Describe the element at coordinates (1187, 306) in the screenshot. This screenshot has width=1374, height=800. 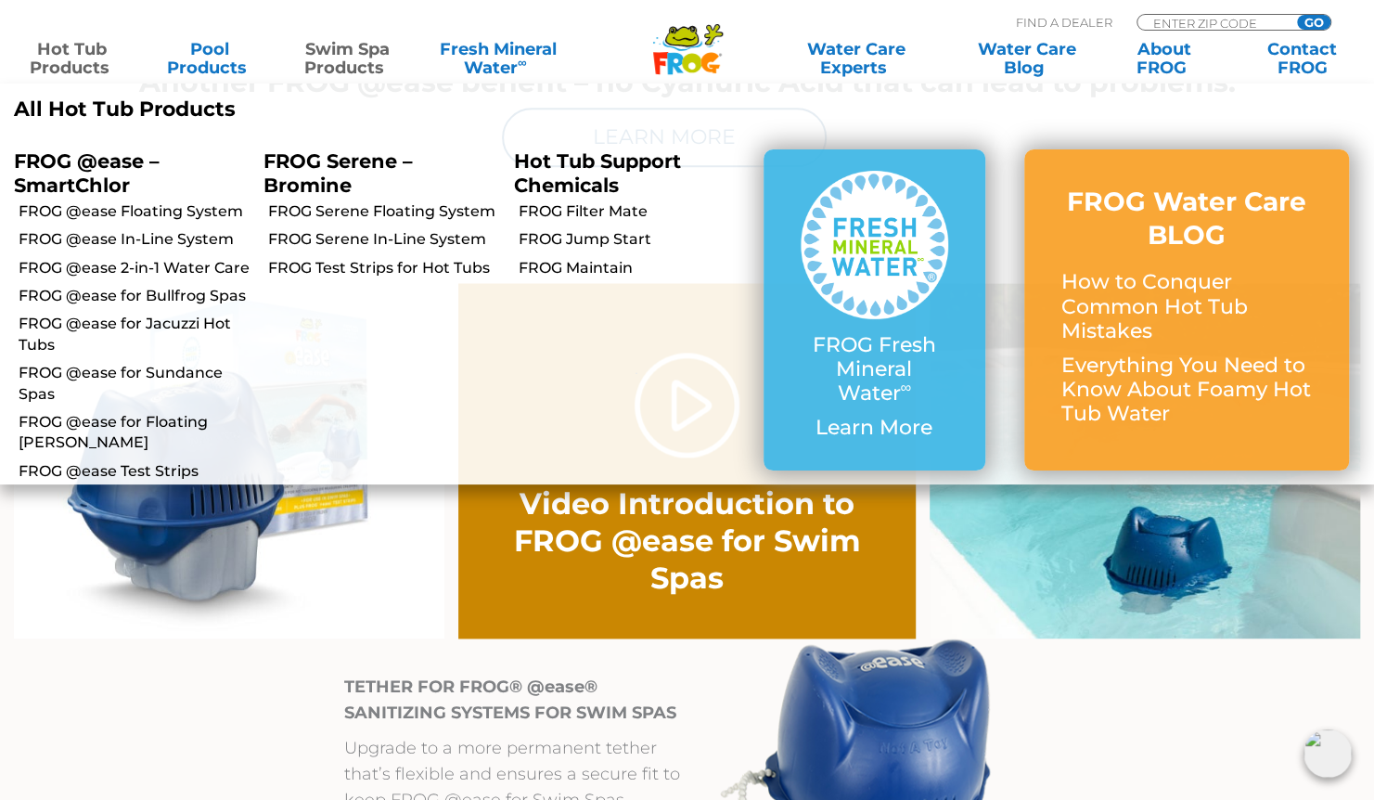
I see `p: How to Conquer Common Hot Tub Mistakes` at that location.